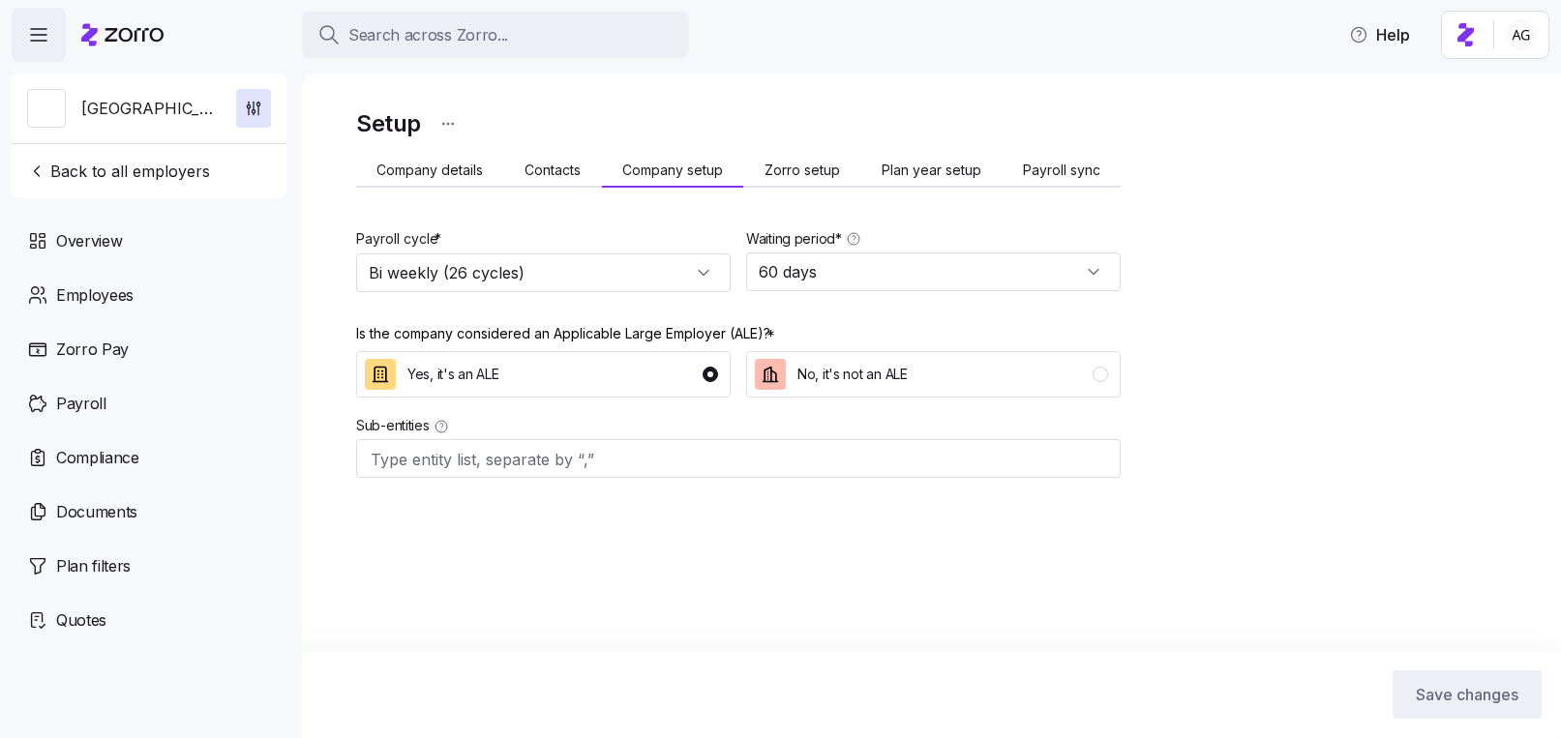 Image resolution: width=1561 pixels, height=738 pixels. I want to click on span: Plan year setup, so click(931, 170).